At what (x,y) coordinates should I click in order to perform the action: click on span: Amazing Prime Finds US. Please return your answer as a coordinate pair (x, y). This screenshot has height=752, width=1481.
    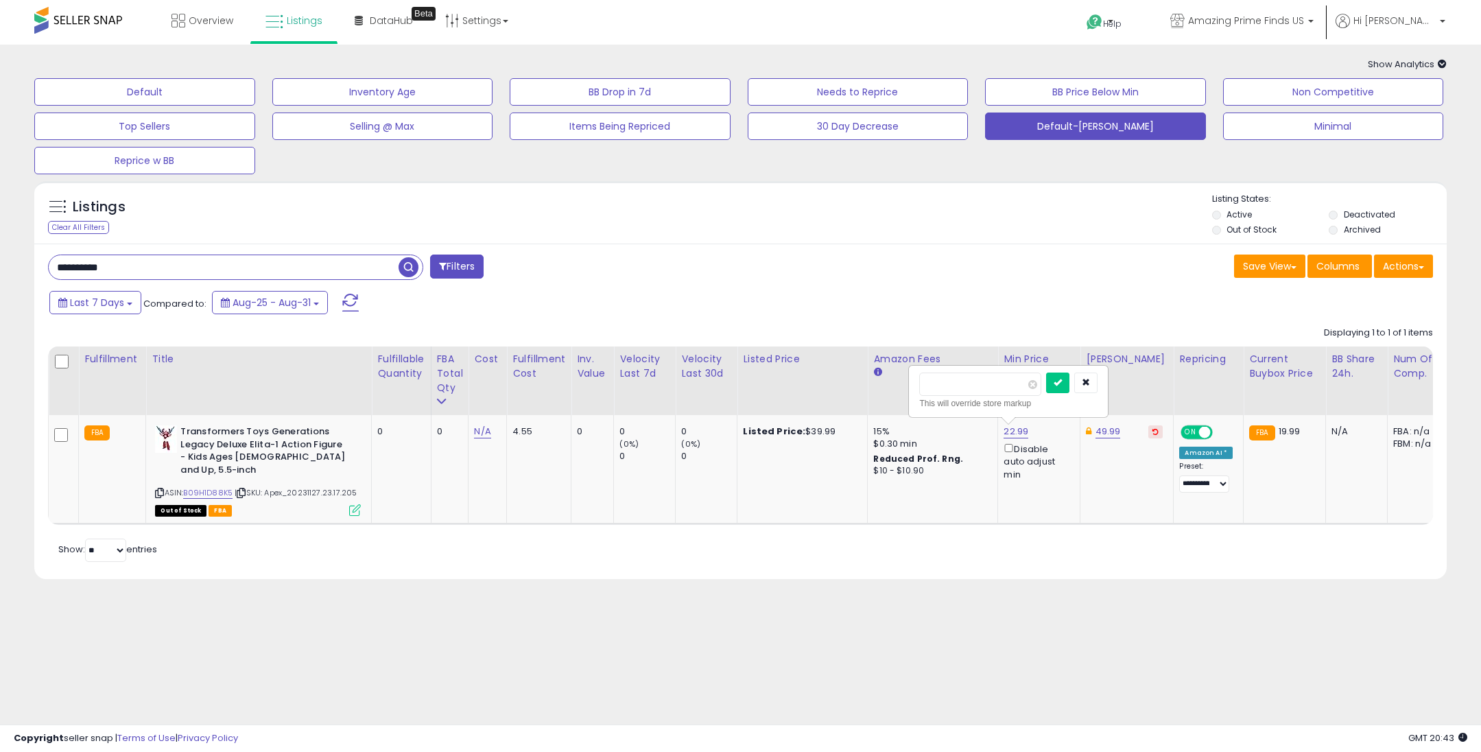
    Looking at the image, I should click on (1246, 21).